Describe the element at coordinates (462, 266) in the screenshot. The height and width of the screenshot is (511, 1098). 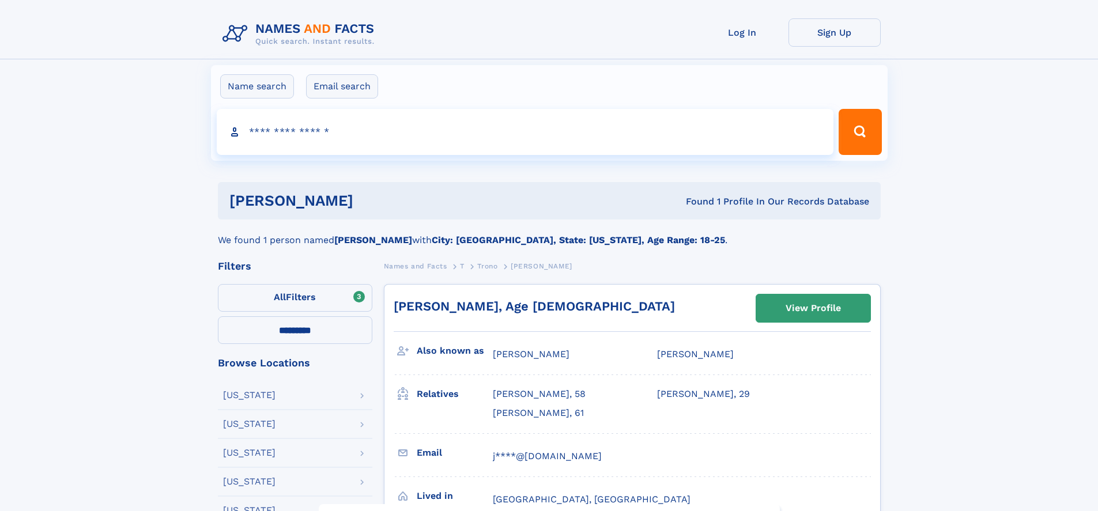
I see `a: T` at that location.